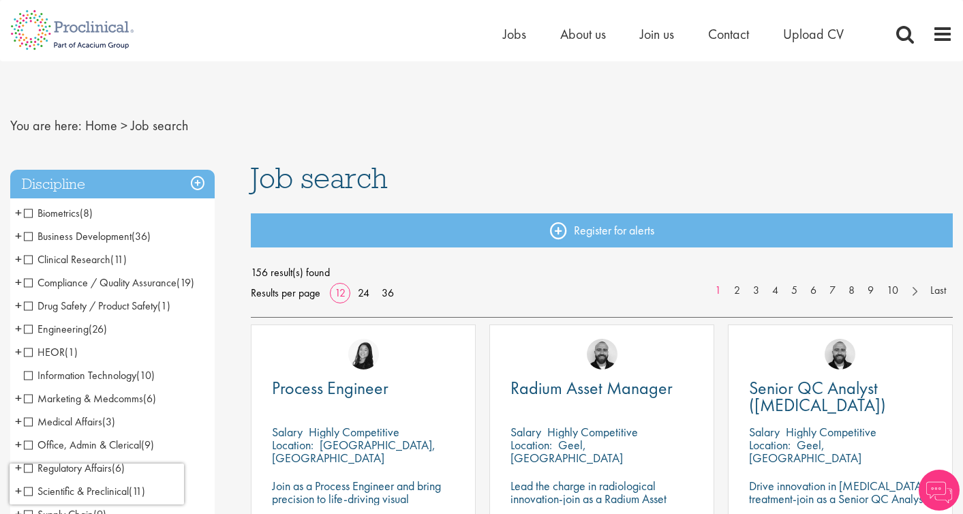 The height and width of the screenshot is (514, 963). Describe the element at coordinates (363, 388) in the screenshot. I see `a: Process Engineer` at that location.